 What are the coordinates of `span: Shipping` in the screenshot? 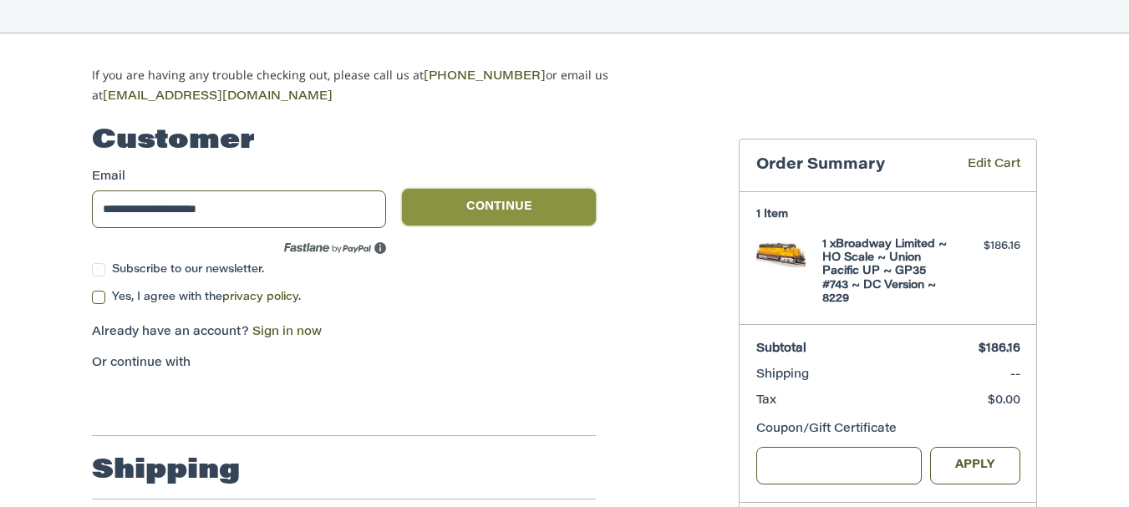 It's located at (782, 375).